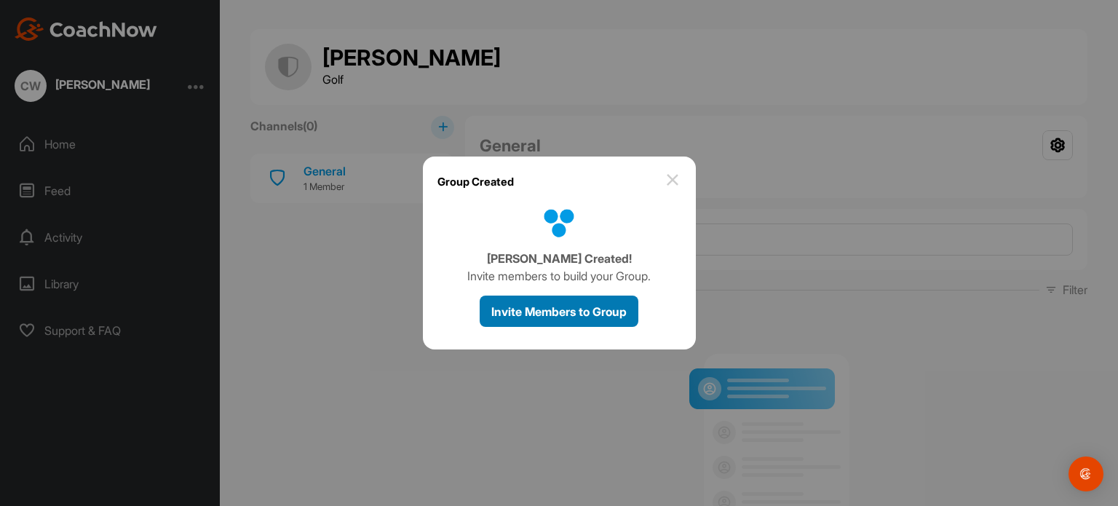 This screenshot has width=1118, height=506. What do you see at coordinates (673, 180) in the screenshot?
I see `img: close` at bounding box center [673, 180].